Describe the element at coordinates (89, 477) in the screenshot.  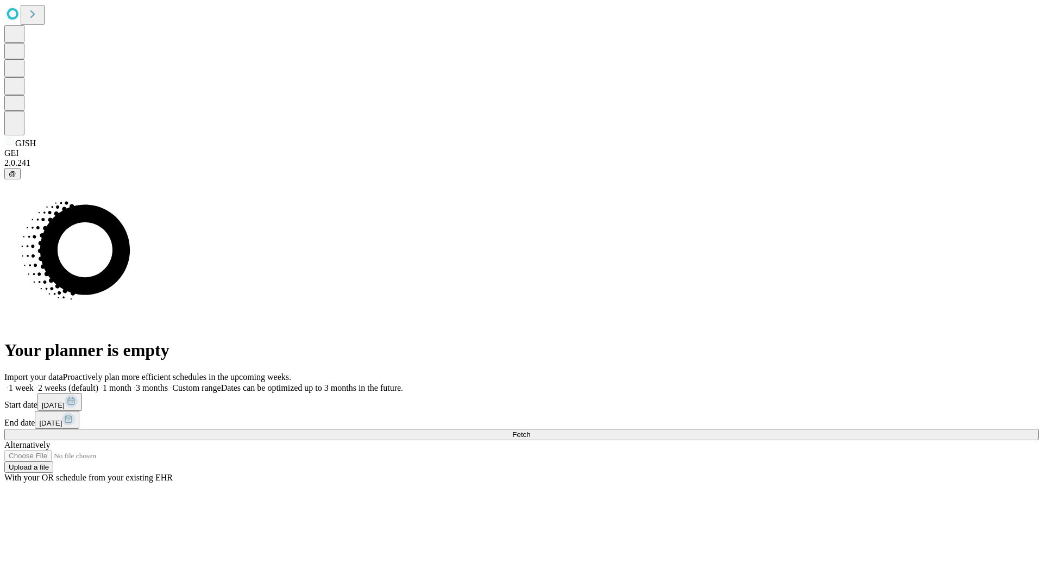
I see `span: With your OR schedule from your existing EHR` at that location.